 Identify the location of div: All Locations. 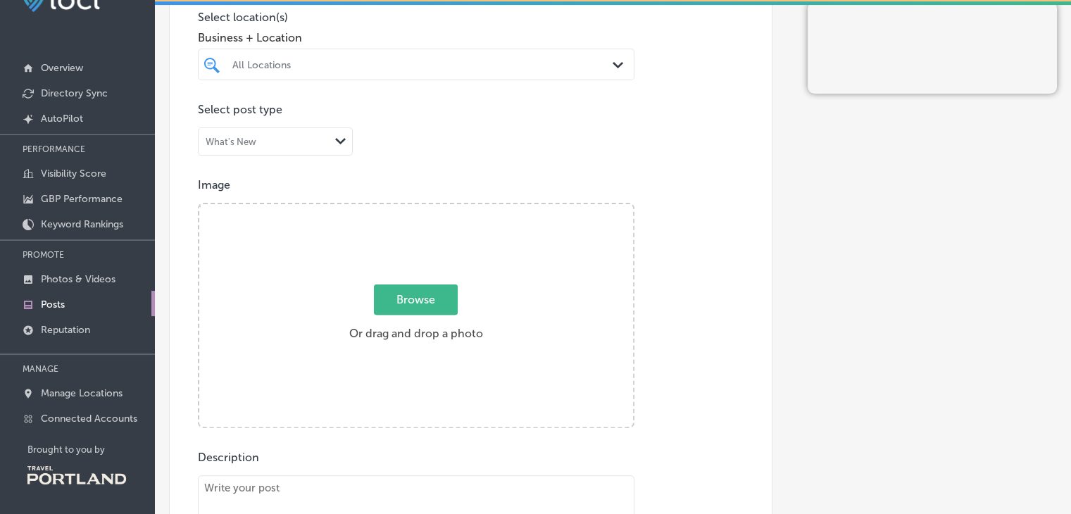
(423, 64).